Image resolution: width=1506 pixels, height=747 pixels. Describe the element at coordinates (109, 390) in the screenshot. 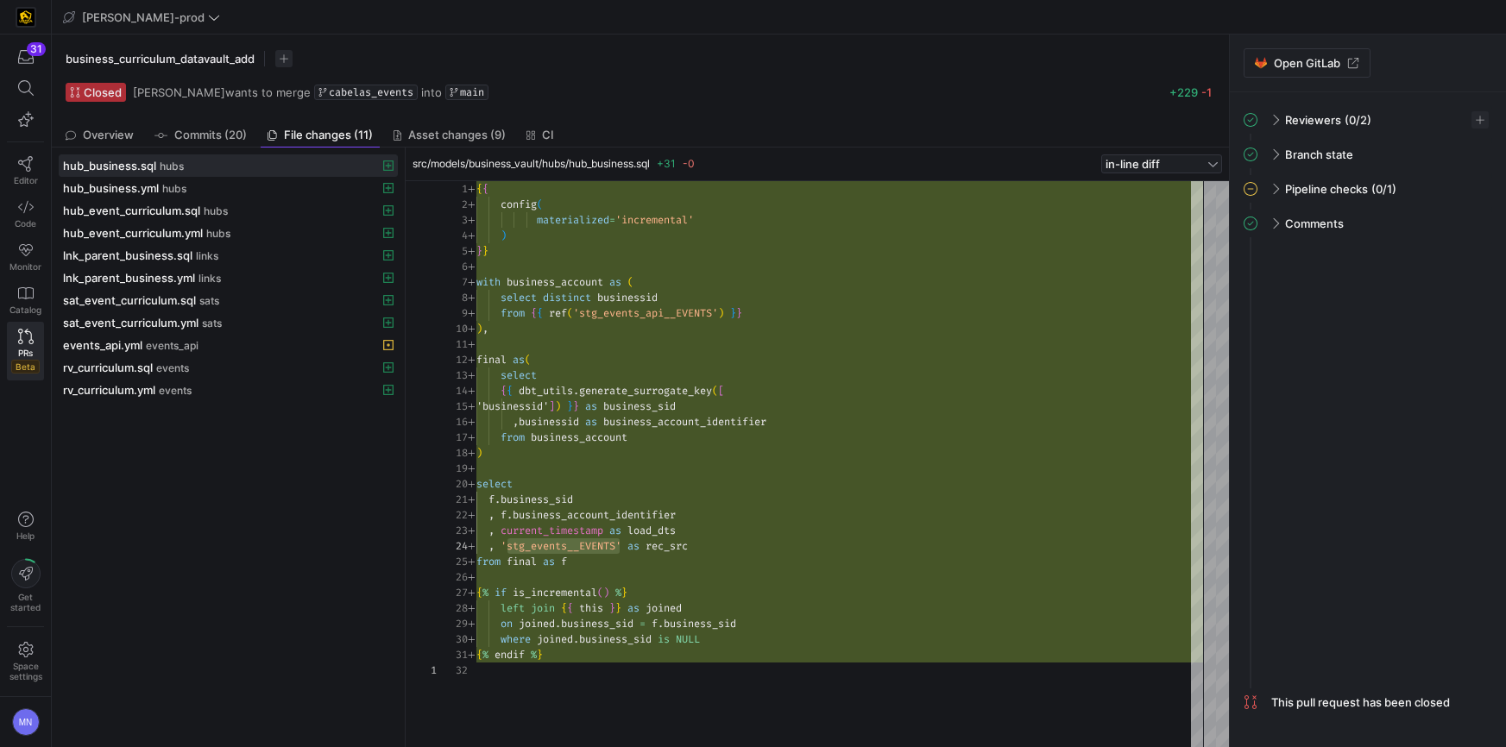

I see `span: rv_curriculum.yml` at that location.